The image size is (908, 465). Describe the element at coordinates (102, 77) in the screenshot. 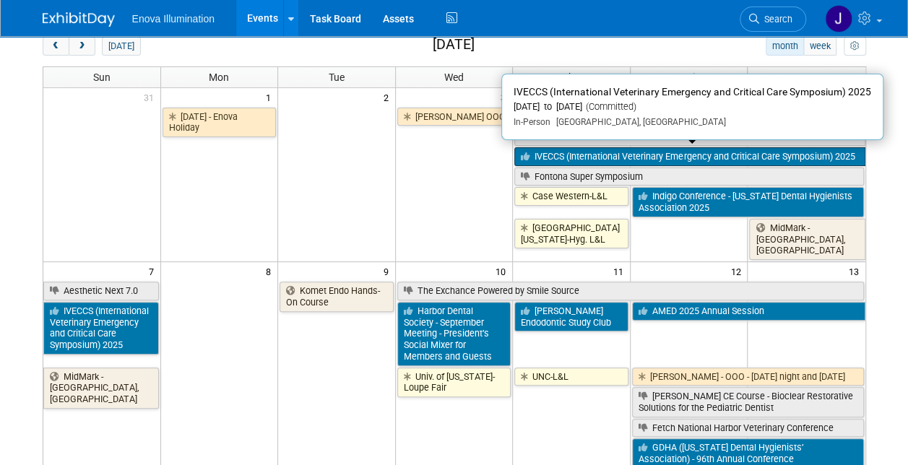

I see `span: Sun` at that location.